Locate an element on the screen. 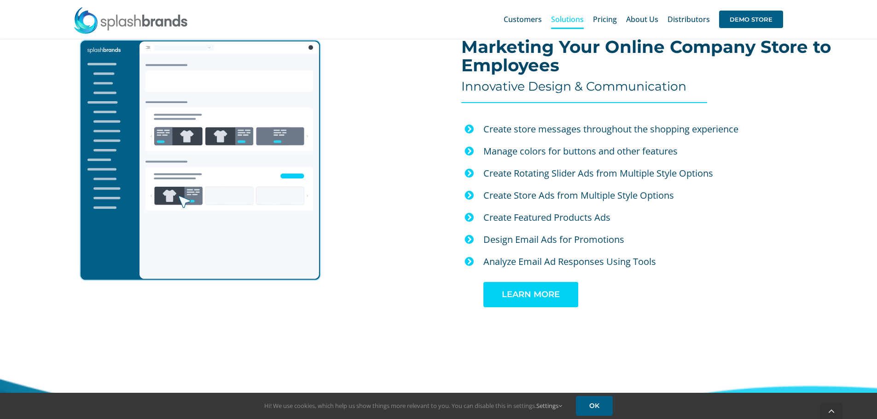 The width and height of the screenshot is (877, 419). p: Create Store Ads from Multiple Style Options is located at coordinates (661, 196).